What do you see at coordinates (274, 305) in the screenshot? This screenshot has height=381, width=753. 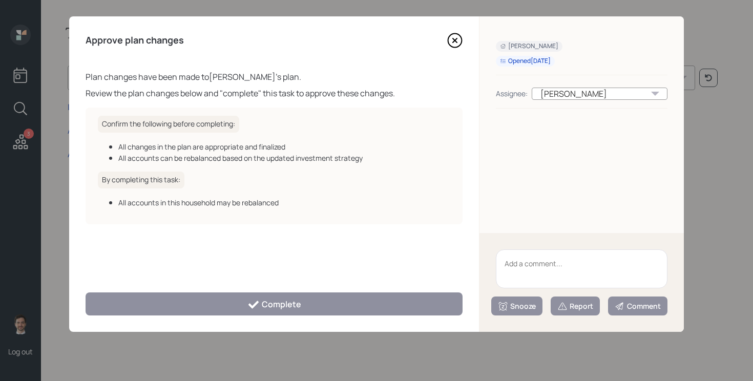 I see `div: Complete` at bounding box center [274, 305].